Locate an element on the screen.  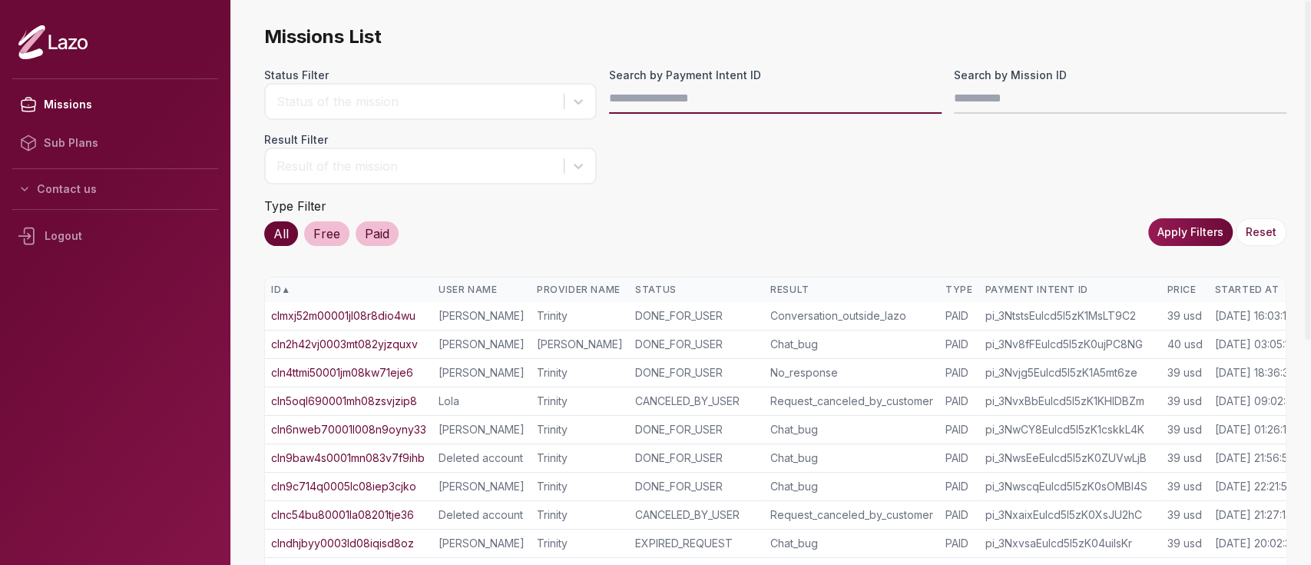
div: Status is located at coordinates (697, 290).